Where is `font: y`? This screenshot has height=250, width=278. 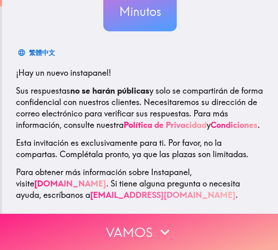
font: y is located at coordinates (208, 125).